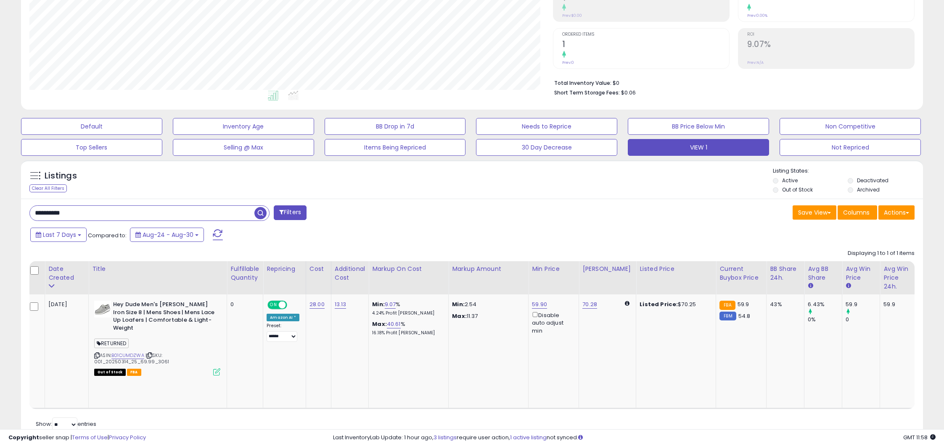  I want to click on label: Archived, so click(868, 190).